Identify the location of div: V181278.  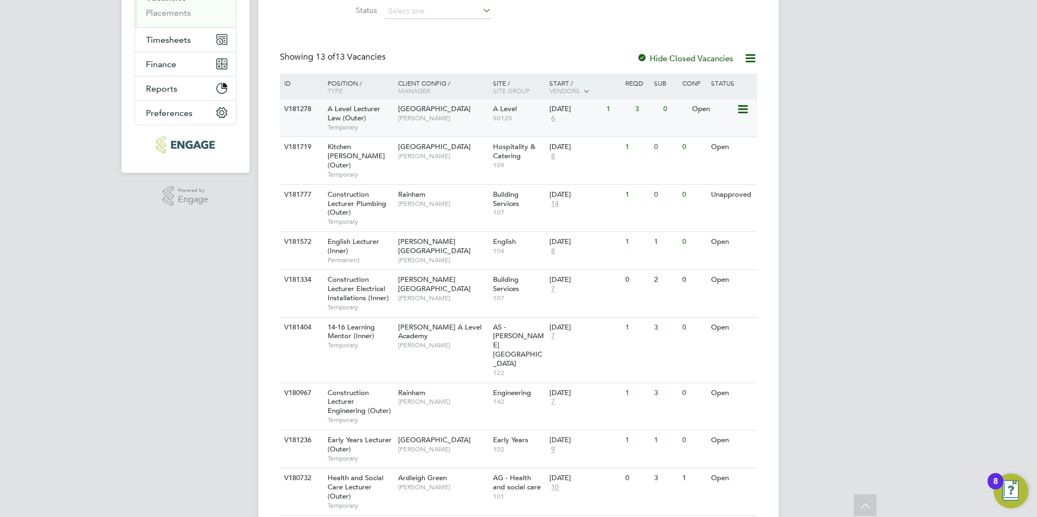
(300, 109).